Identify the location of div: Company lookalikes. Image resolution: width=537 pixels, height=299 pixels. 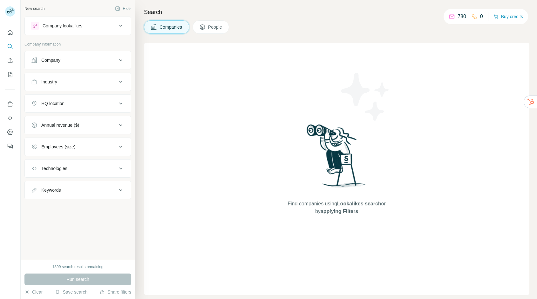
(62, 26).